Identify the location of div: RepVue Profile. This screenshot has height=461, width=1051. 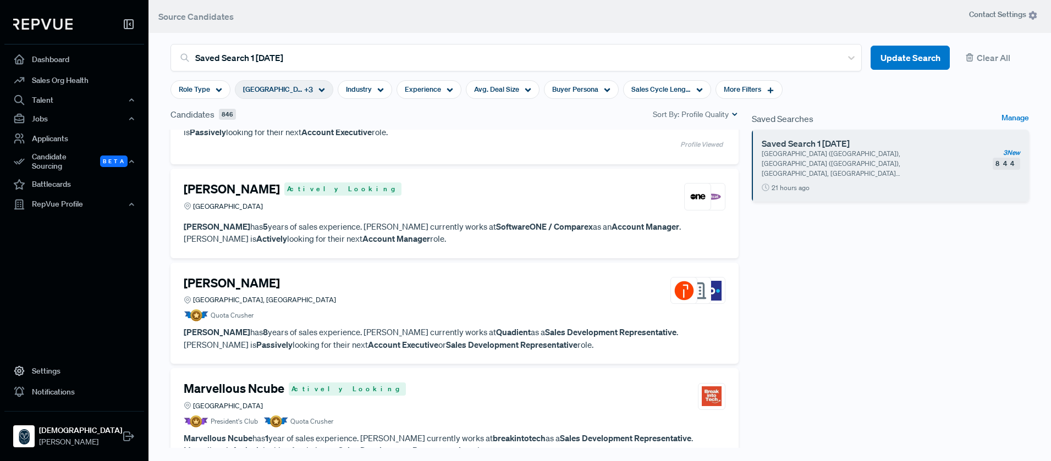
(74, 205).